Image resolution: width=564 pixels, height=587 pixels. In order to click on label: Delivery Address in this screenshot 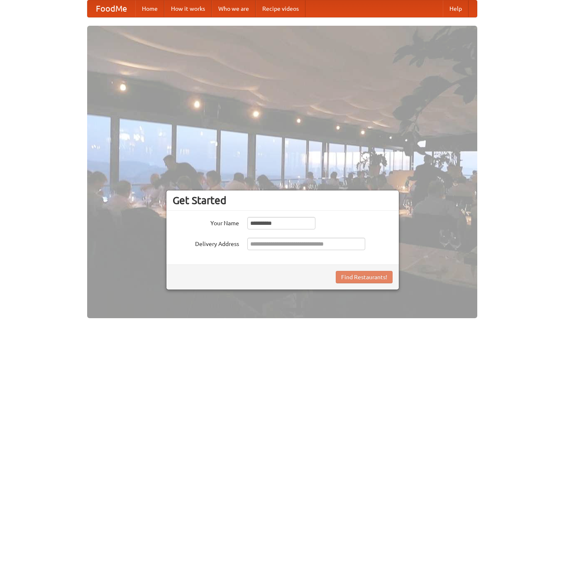, I will do `click(206, 243)`.